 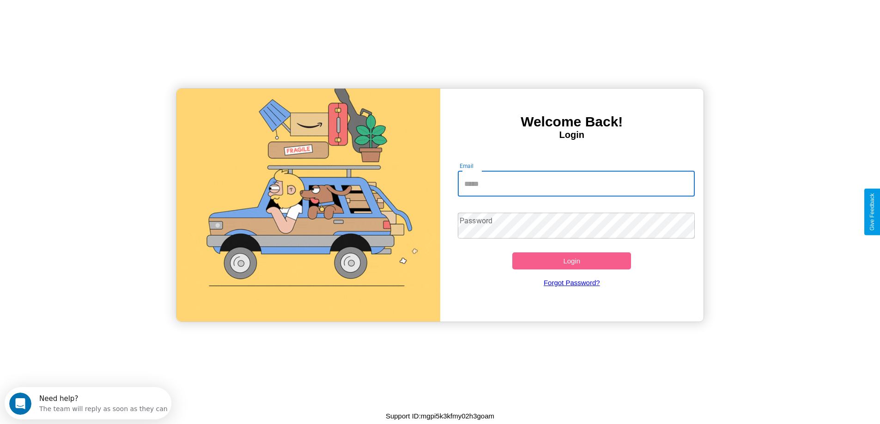 I want to click on div: Need help?, so click(x=99, y=12).